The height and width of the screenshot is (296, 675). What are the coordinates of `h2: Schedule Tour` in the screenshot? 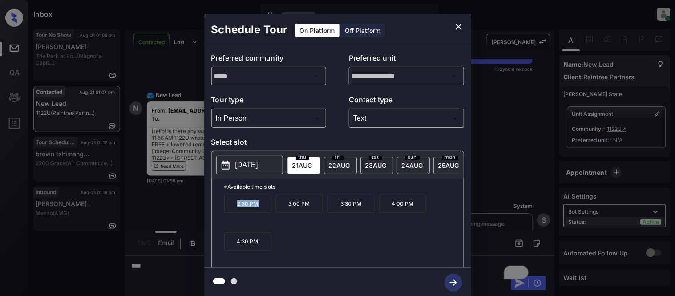 It's located at (250, 30).